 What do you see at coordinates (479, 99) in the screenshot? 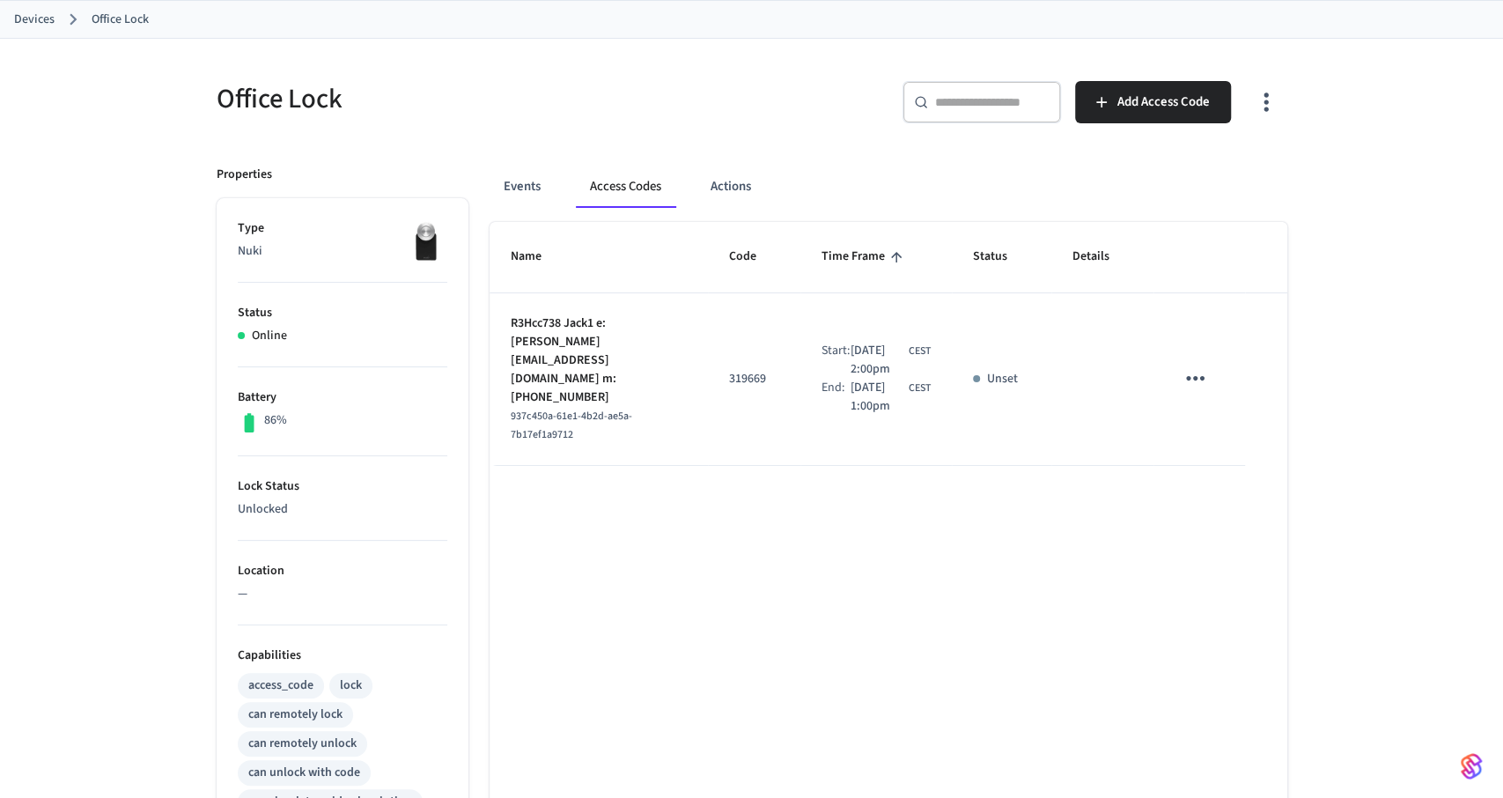
I see `h5: Office Lock` at bounding box center [479, 99].